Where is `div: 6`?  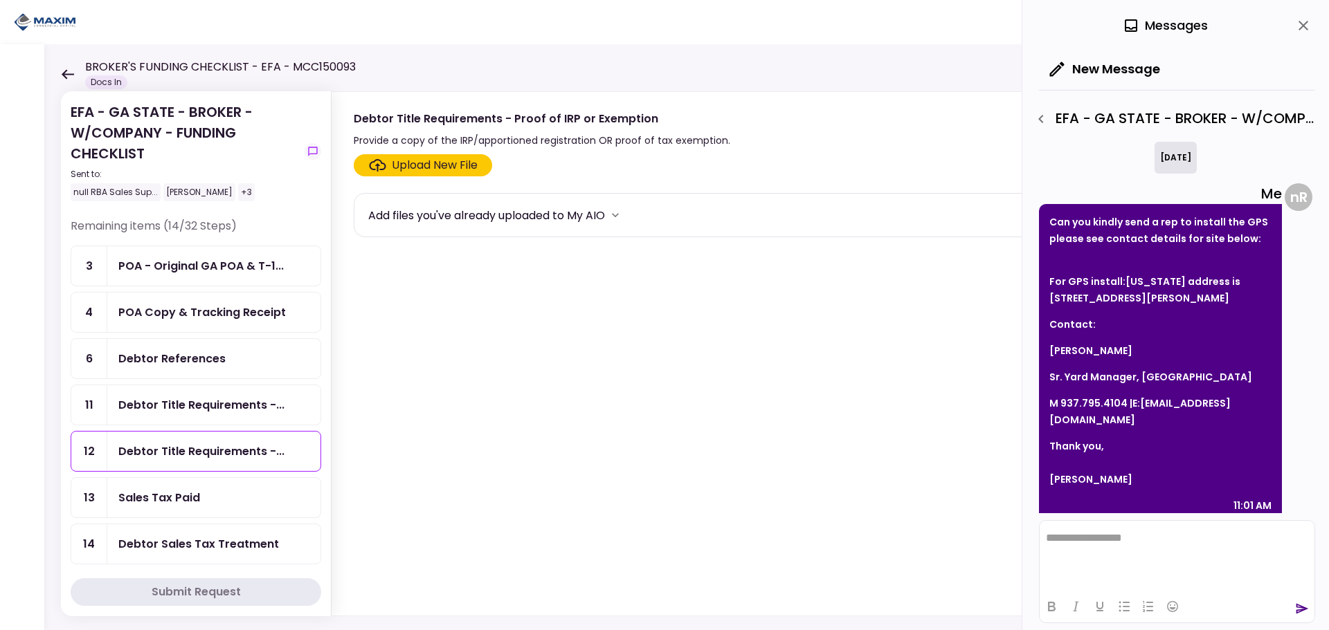 div: 6 is located at coordinates (89, 358).